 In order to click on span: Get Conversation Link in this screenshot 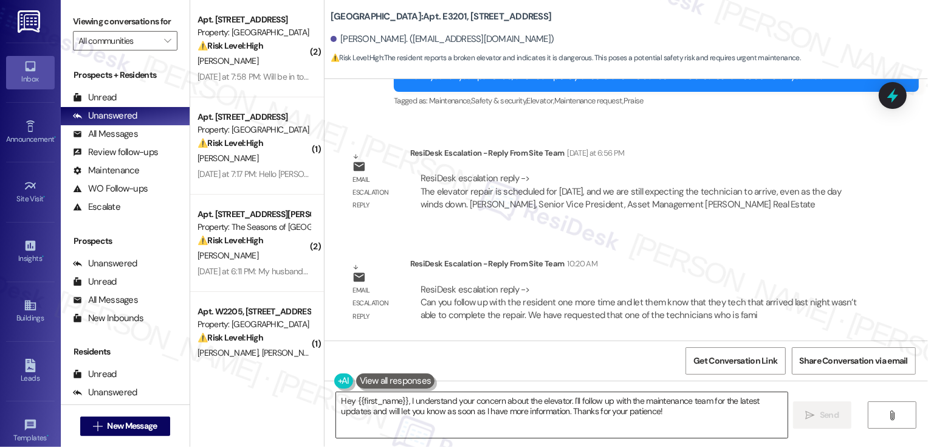, I will do `click(736, 361)`.